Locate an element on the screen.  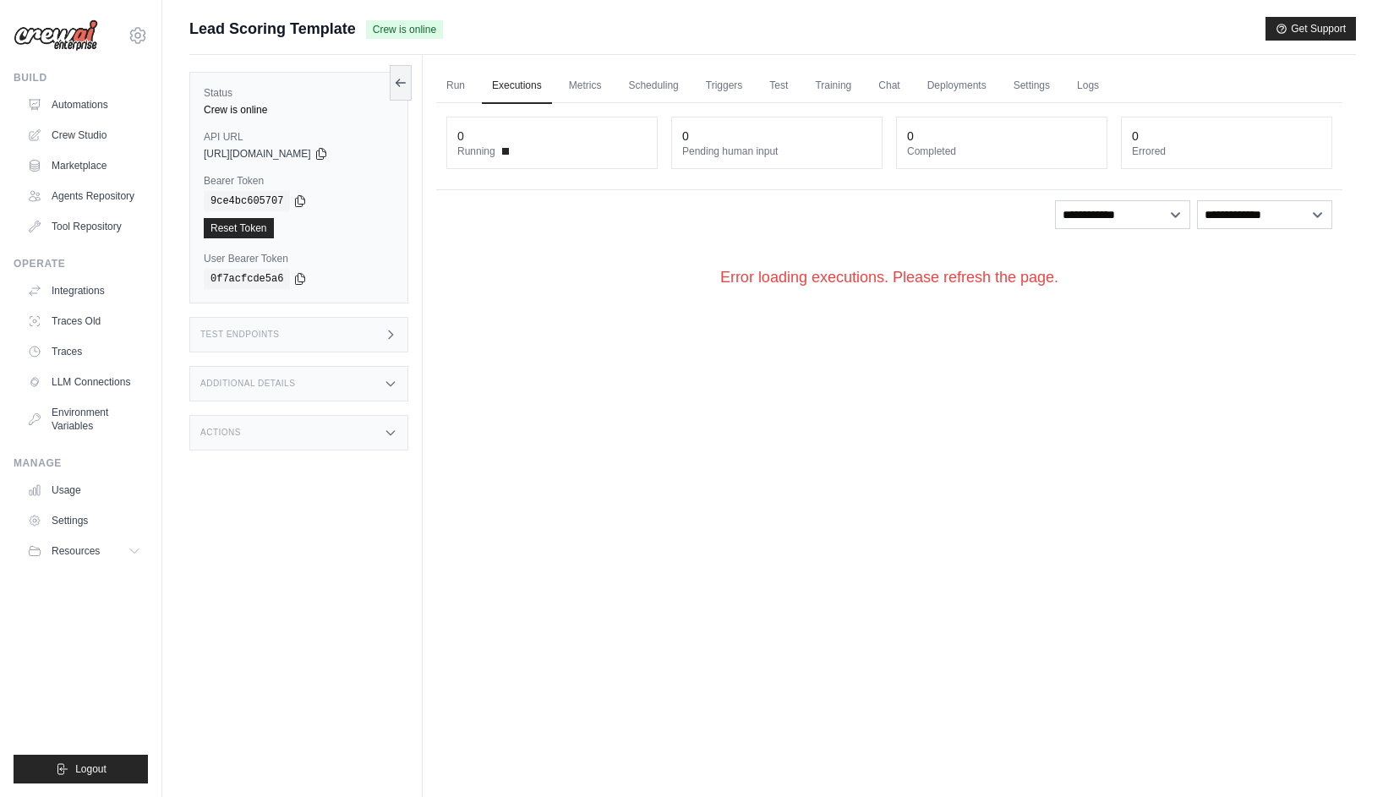
span: Crew is online is located at coordinates (404, 30).